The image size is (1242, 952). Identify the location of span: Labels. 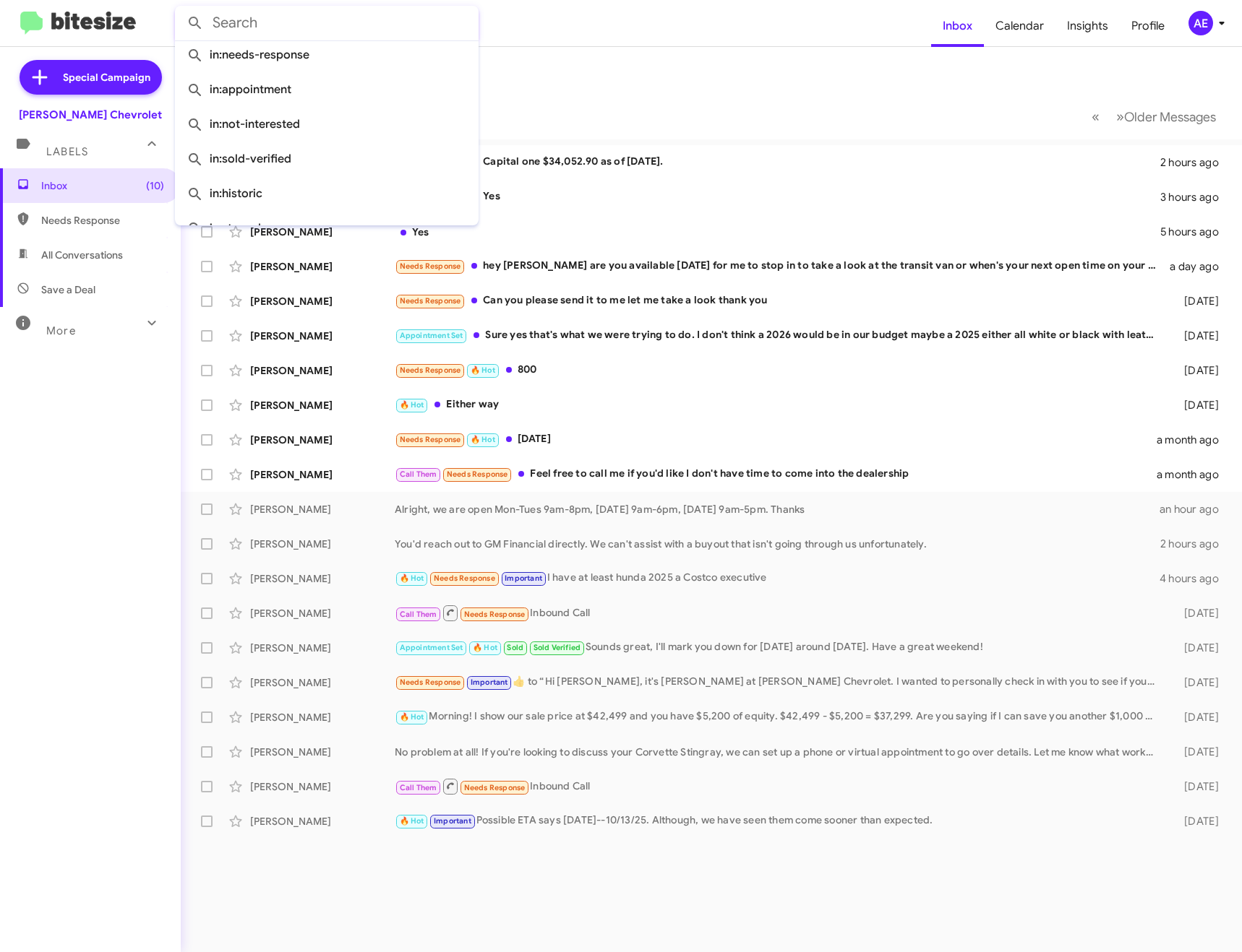
(68, 151).